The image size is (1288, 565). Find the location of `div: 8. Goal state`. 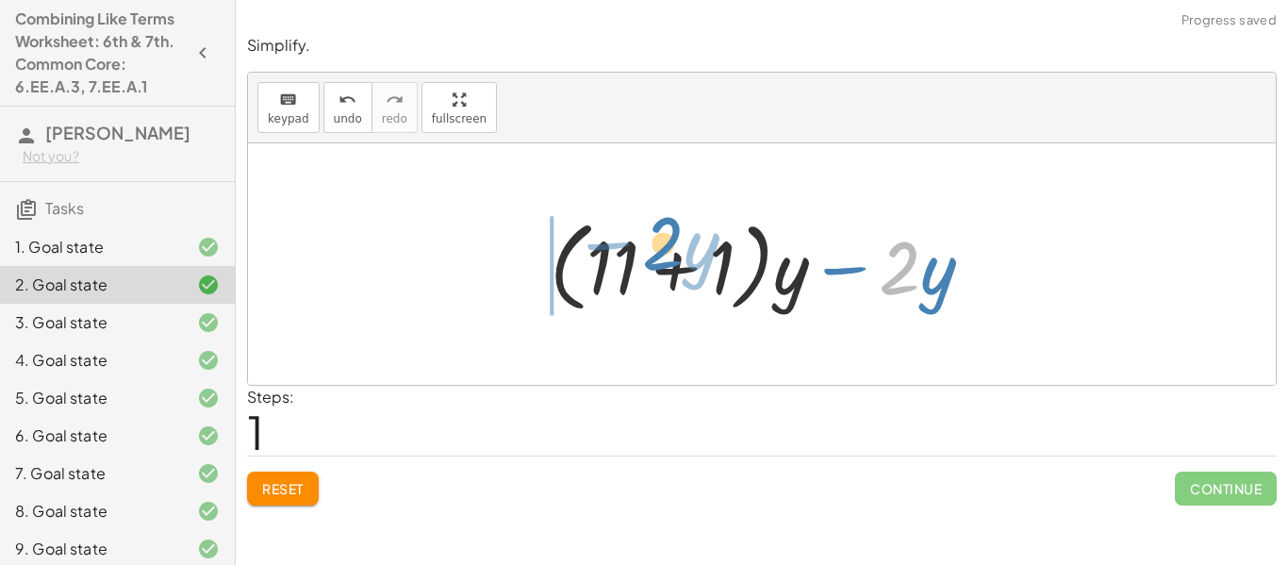

div: 8. Goal state is located at coordinates (91, 511).